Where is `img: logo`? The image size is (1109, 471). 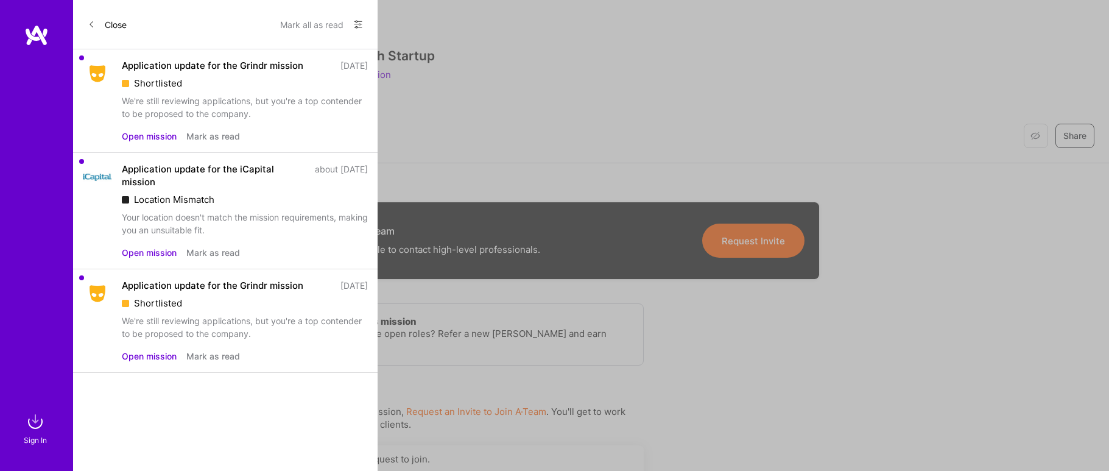 img: logo is located at coordinates (37, 35).